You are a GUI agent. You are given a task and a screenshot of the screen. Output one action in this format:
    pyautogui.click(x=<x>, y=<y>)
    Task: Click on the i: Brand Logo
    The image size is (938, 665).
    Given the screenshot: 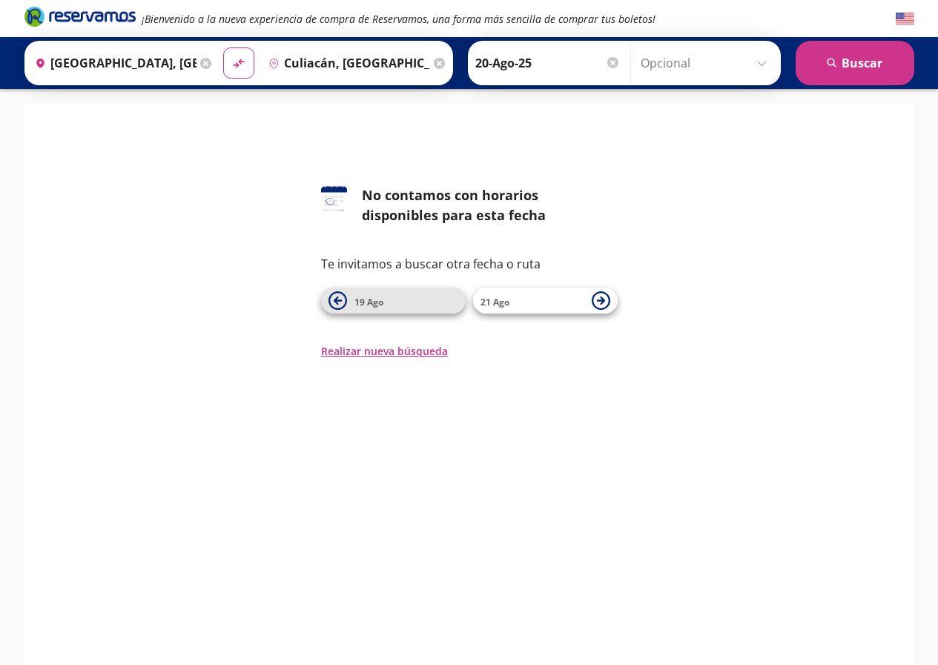 What is the action you would take?
    pyautogui.click(x=80, y=16)
    